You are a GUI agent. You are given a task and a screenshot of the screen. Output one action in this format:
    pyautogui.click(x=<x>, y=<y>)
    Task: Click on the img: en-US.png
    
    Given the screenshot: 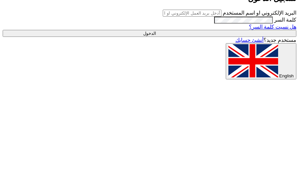 What is the action you would take?
    pyautogui.click(x=253, y=61)
    